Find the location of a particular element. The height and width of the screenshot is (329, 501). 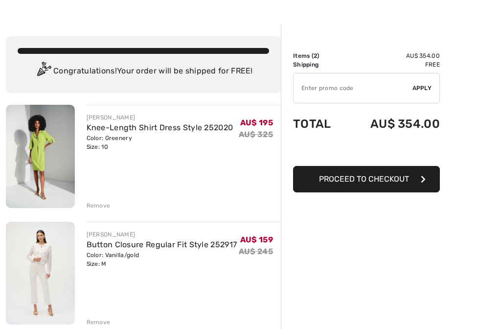

span: AU$ 195 is located at coordinates (256, 123).